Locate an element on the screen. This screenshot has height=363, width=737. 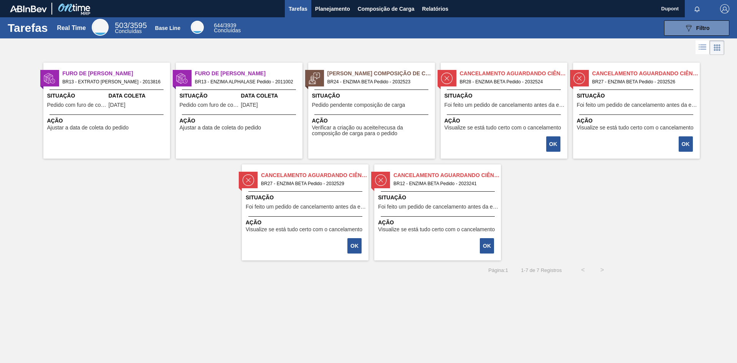
span: BR13 - EXTRATO DE ALECRIM Pedido - 2013816 is located at coordinates (113, 82).